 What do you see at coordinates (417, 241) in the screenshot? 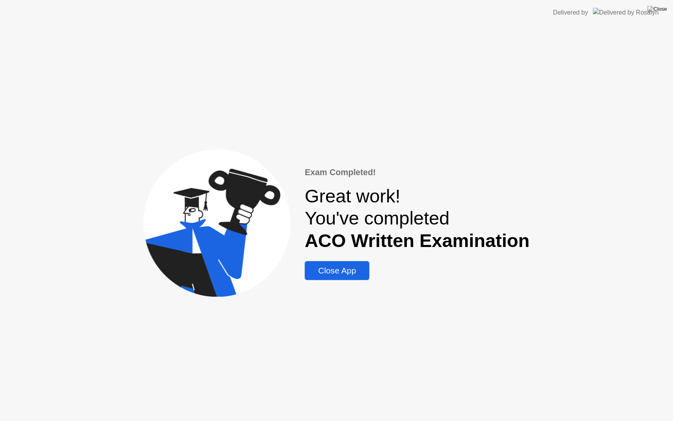
I see `b: ACO Written Examination` at bounding box center [417, 241].